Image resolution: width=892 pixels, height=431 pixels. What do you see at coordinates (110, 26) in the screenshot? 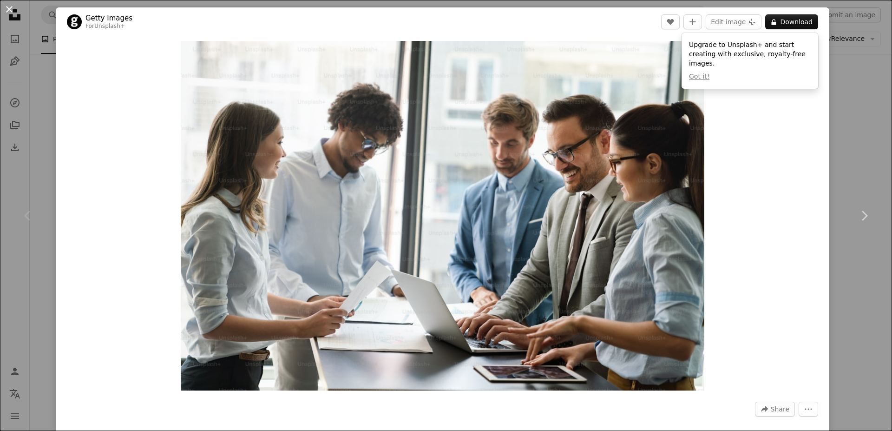
I see `a: Unsplash+` at bounding box center [110, 26].